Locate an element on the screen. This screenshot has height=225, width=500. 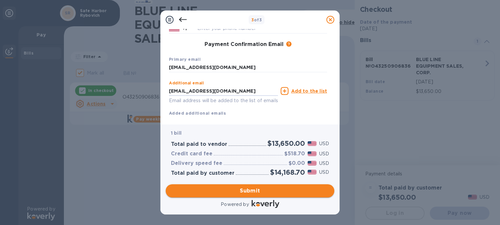
span: Submit is located at coordinates (250, 191).